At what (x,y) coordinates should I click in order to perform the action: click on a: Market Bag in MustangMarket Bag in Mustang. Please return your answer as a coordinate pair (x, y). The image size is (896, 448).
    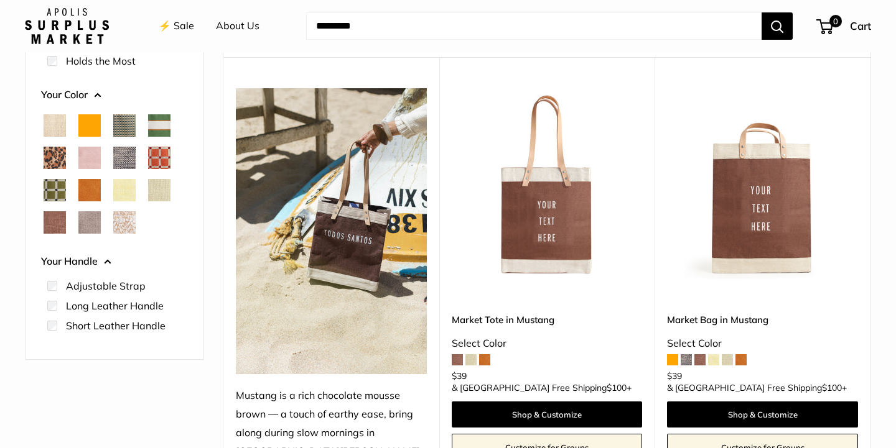
    Looking at the image, I should click on (762, 184).